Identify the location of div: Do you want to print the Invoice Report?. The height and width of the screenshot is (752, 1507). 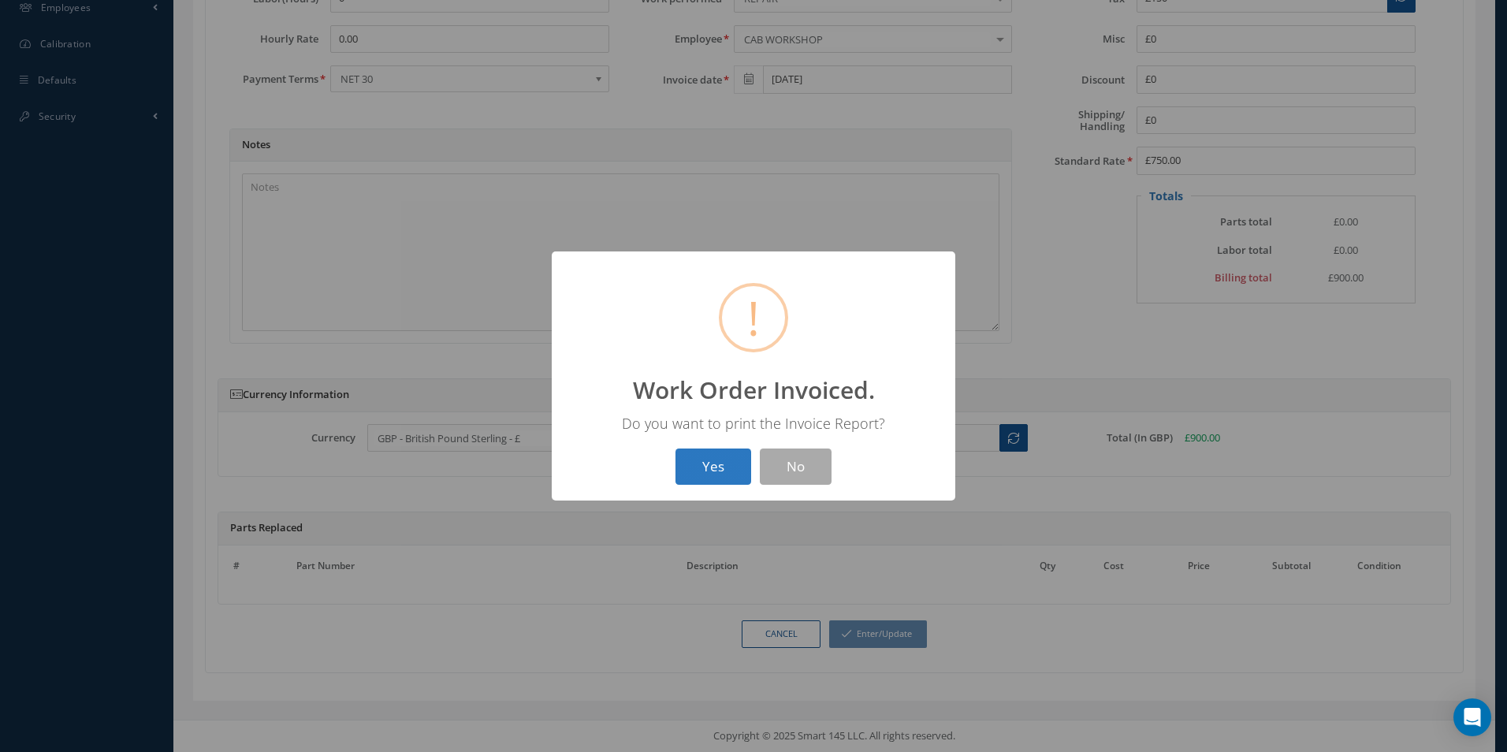
(754, 423).